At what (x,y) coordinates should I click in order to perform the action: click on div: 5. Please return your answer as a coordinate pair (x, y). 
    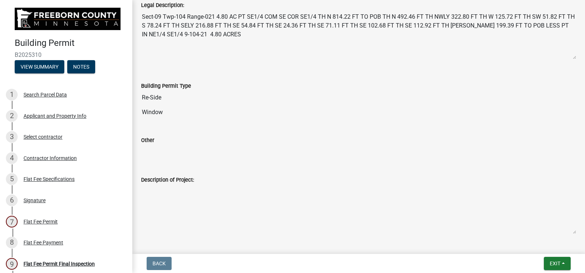
    Looking at the image, I should click on (12, 179).